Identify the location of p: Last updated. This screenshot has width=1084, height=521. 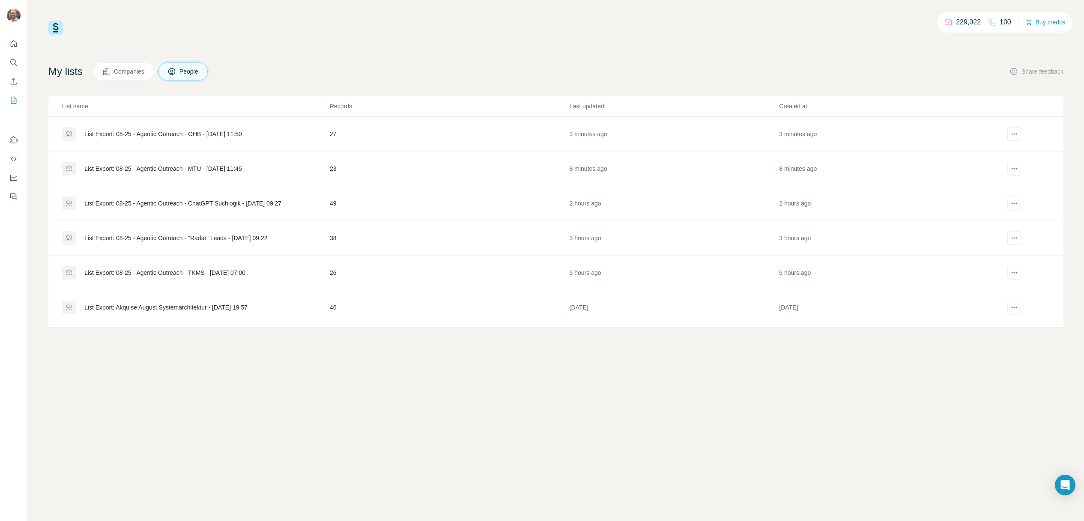
(674, 106).